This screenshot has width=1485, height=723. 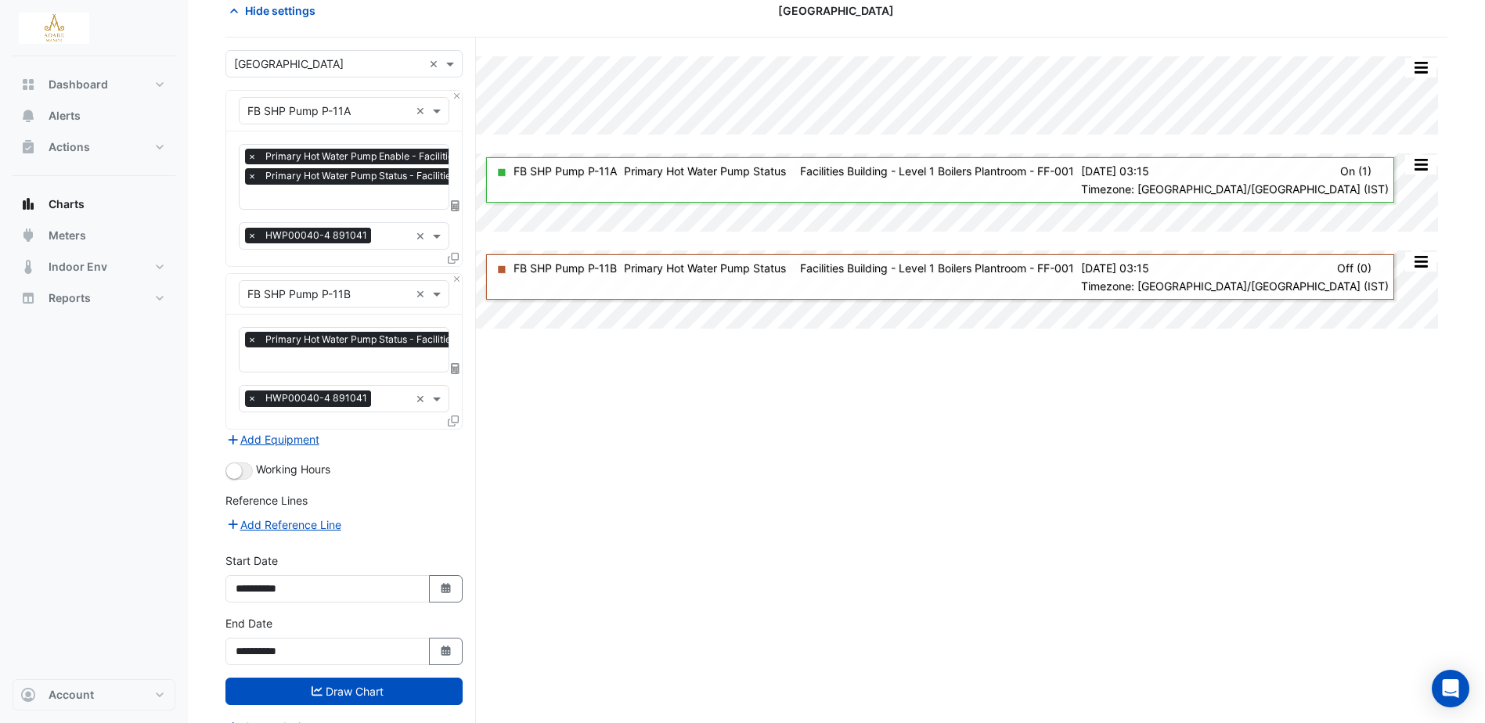 I want to click on button: Draw Chart, so click(x=344, y=691).